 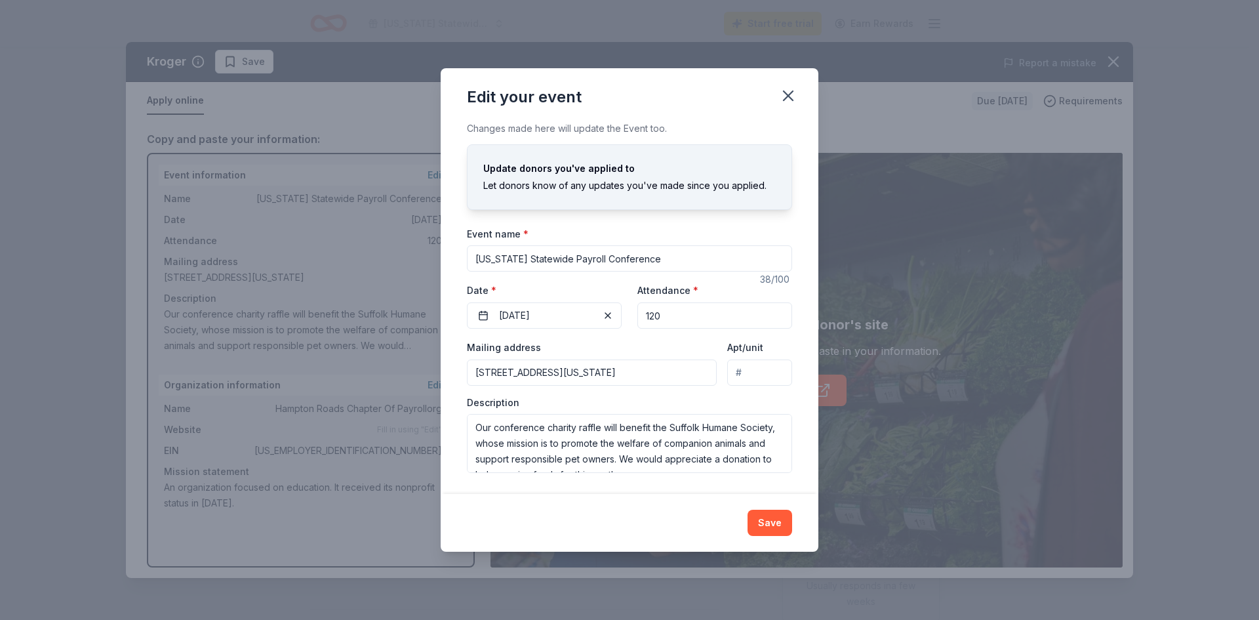 What do you see at coordinates (715, 315) in the screenshot?
I see `input: 20` at bounding box center [715, 315].